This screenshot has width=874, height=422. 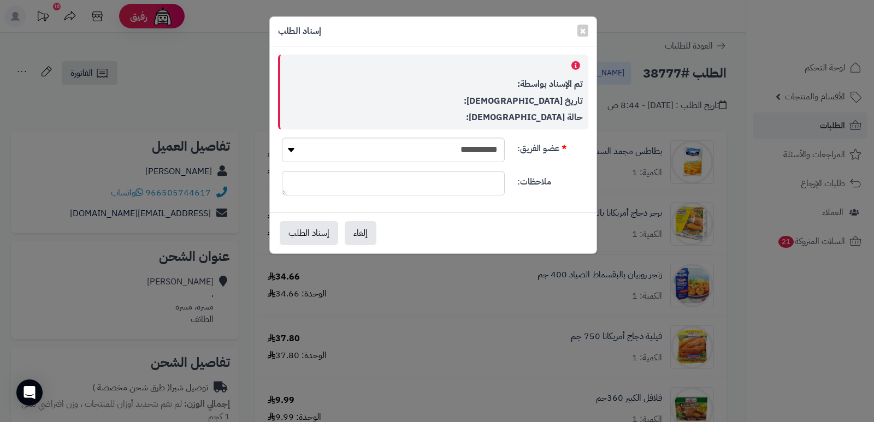 I want to click on button: إلغاء, so click(x=361, y=233).